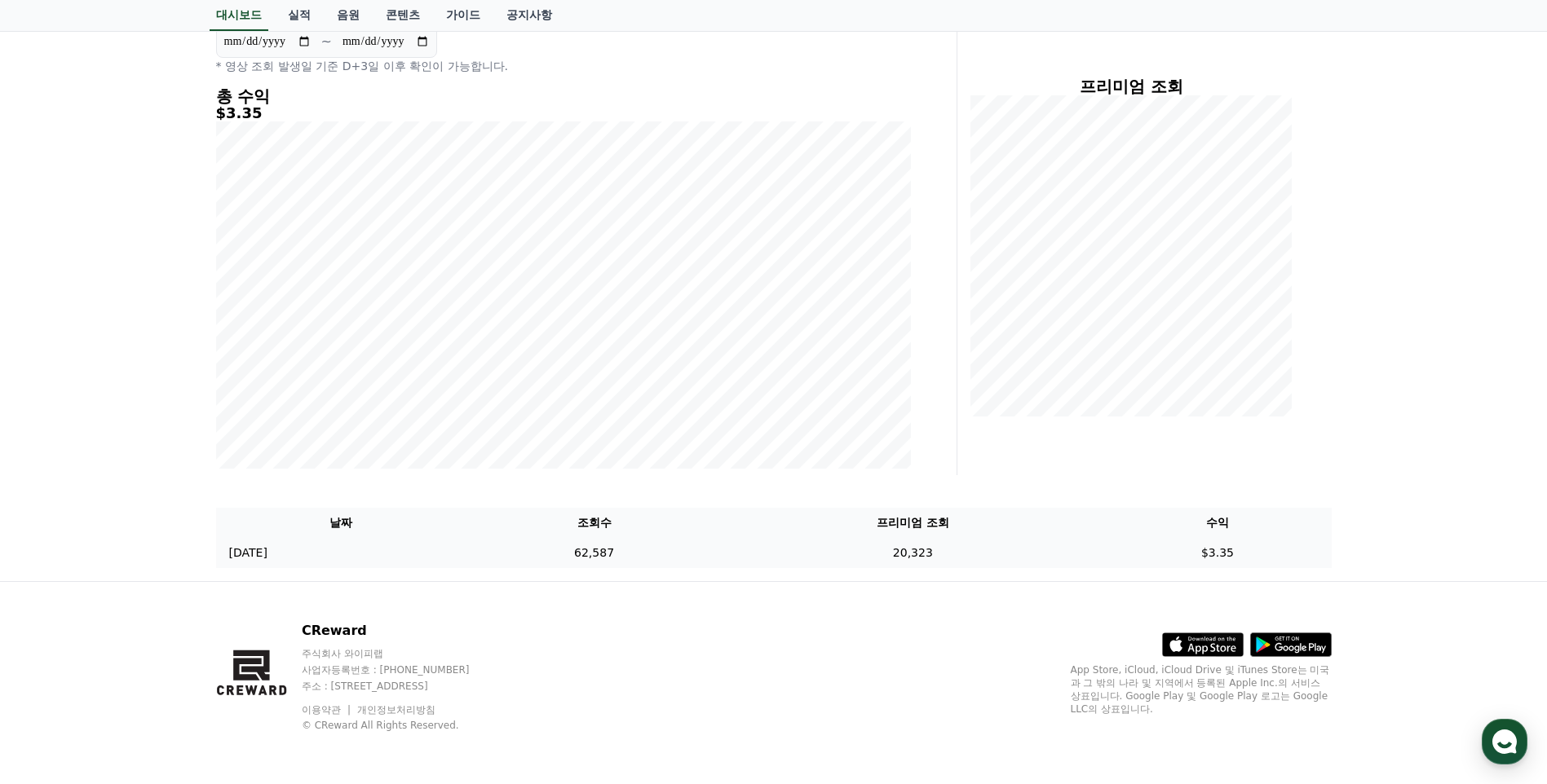  What do you see at coordinates (595, 522) in the screenshot?
I see `th: 조회수` at bounding box center [595, 522].